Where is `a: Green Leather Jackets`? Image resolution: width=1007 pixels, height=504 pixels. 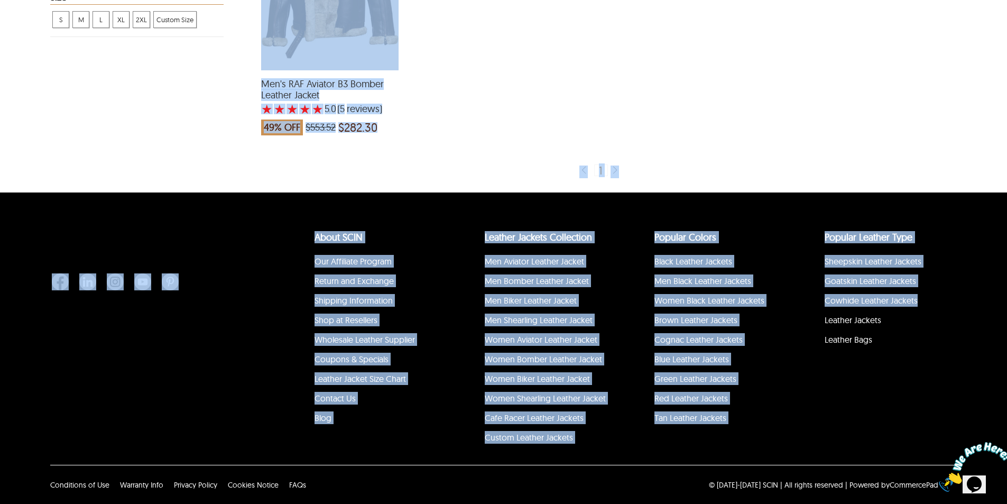 a: Green Leather Jackets is located at coordinates (695, 379).